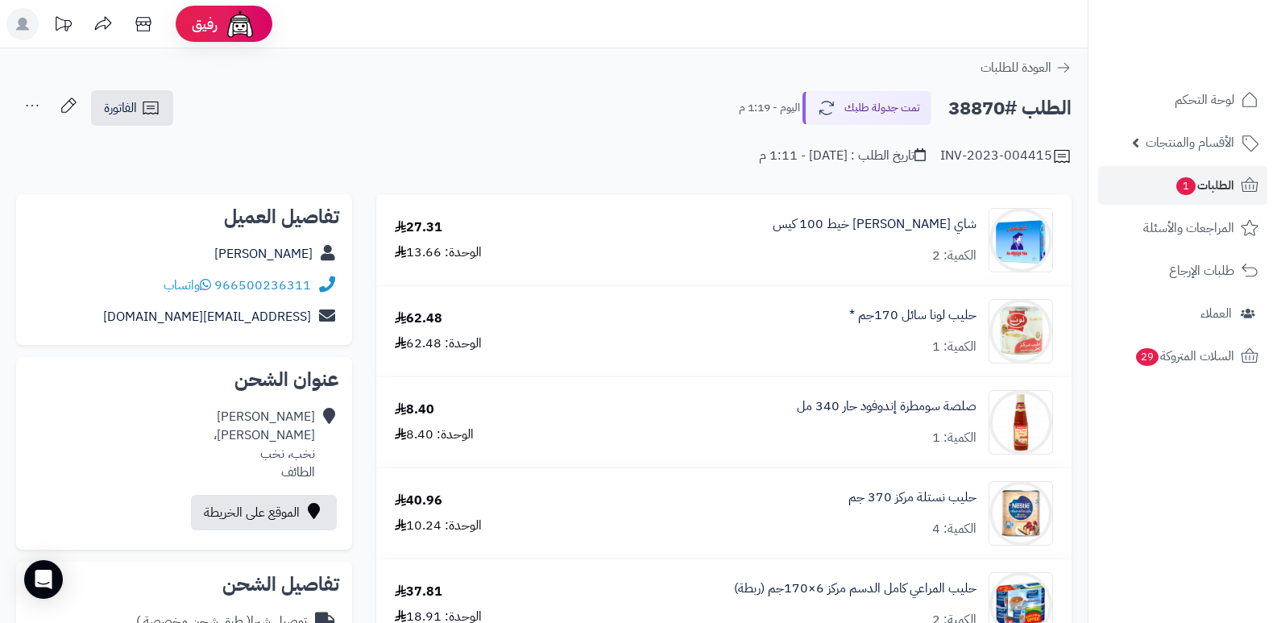 The width and height of the screenshot is (1277, 623). Describe the element at coordinates (438, 252) in the screenshot. I see `div: الوحدة: 13.66` at that location.